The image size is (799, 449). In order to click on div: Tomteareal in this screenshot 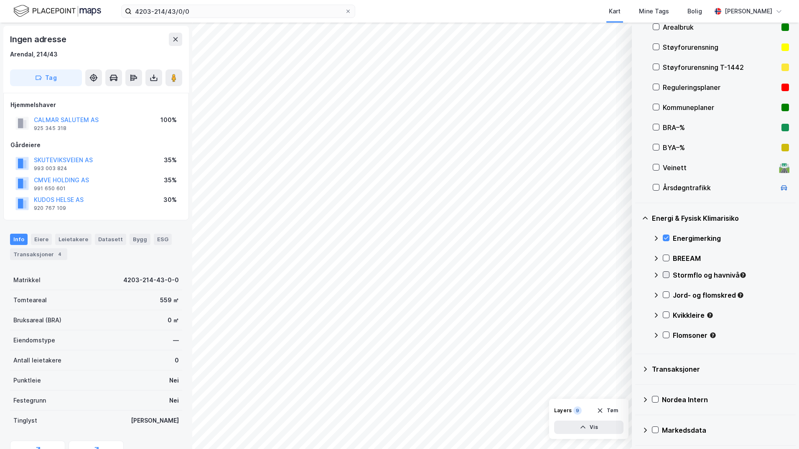, I will do `click(30, 300)`.